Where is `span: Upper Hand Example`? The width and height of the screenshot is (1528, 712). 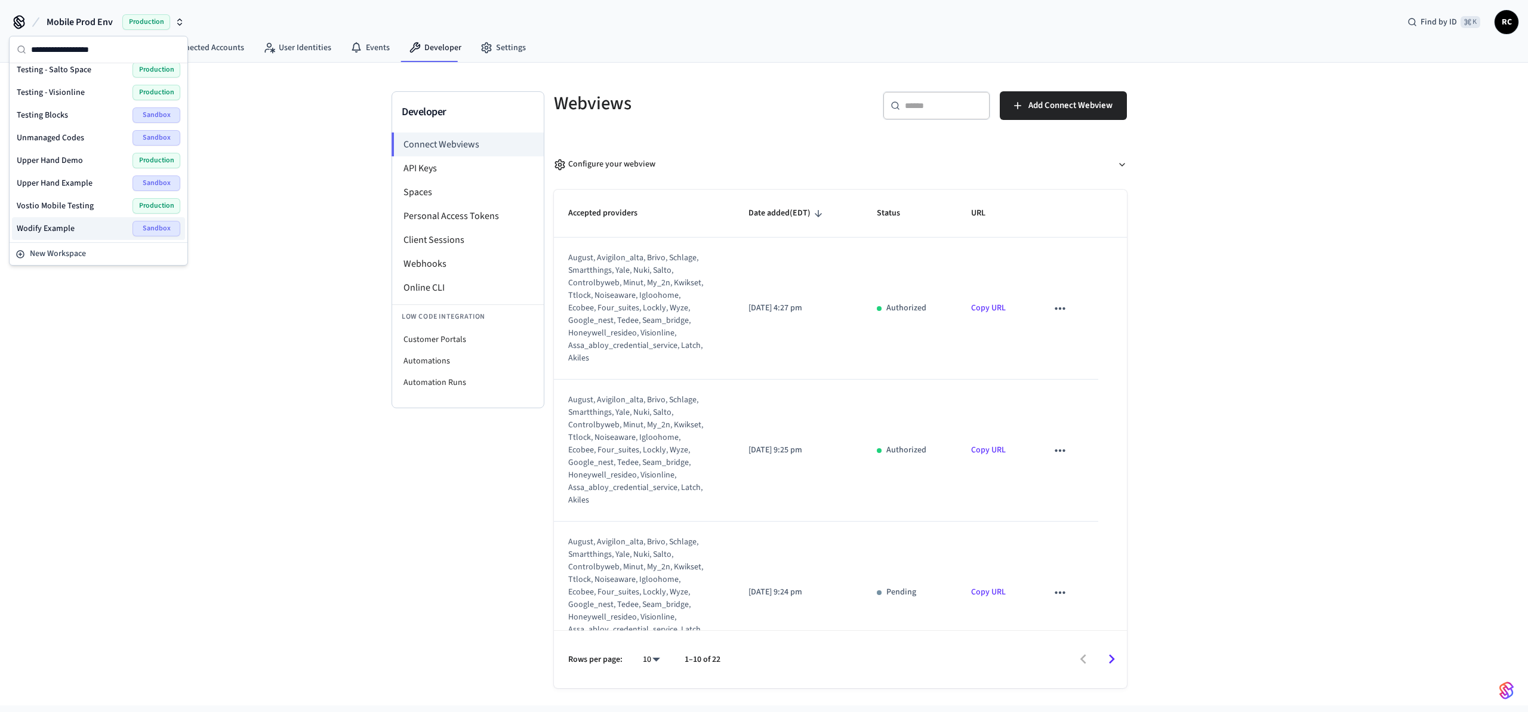
span: Upper Hand Example is located at coordinates (54, 183).